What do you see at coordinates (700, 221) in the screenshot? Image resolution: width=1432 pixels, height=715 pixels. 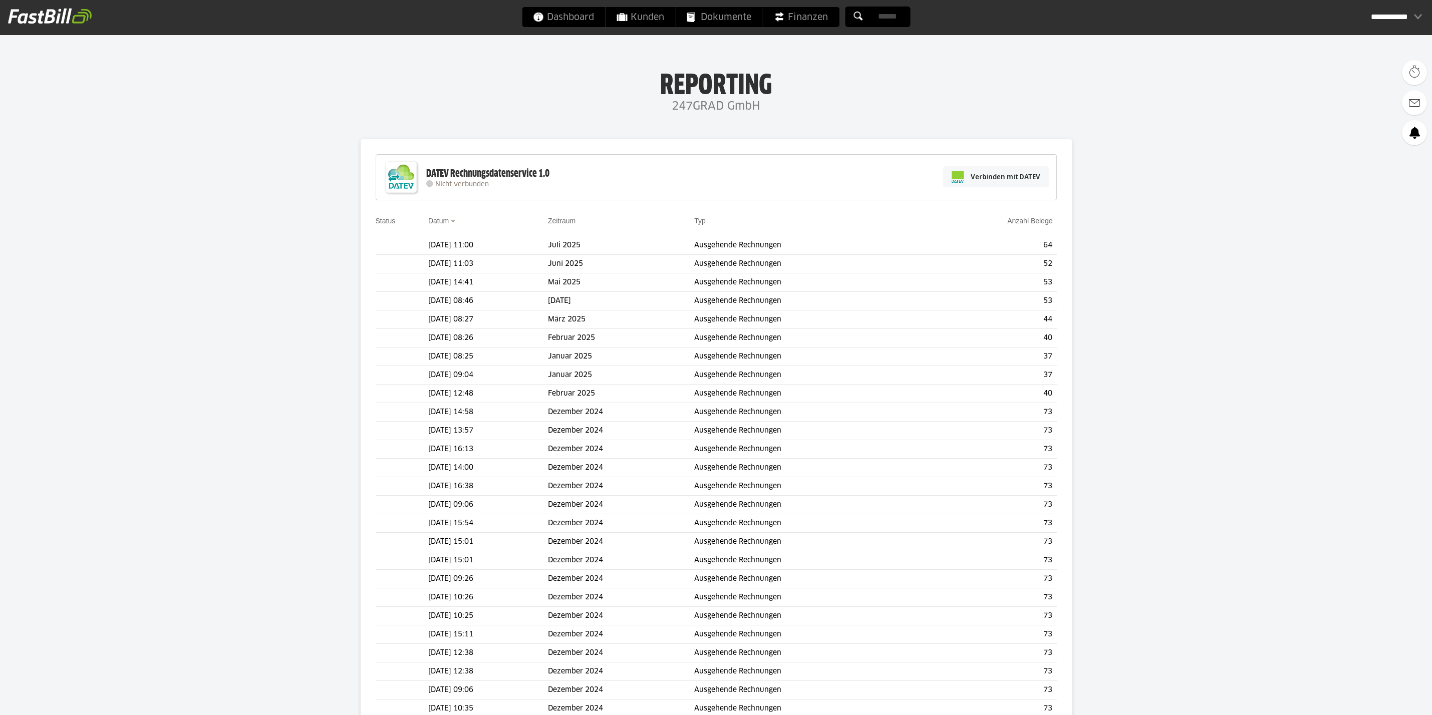 I see `a: Typ` at bounding box center [700, 221].